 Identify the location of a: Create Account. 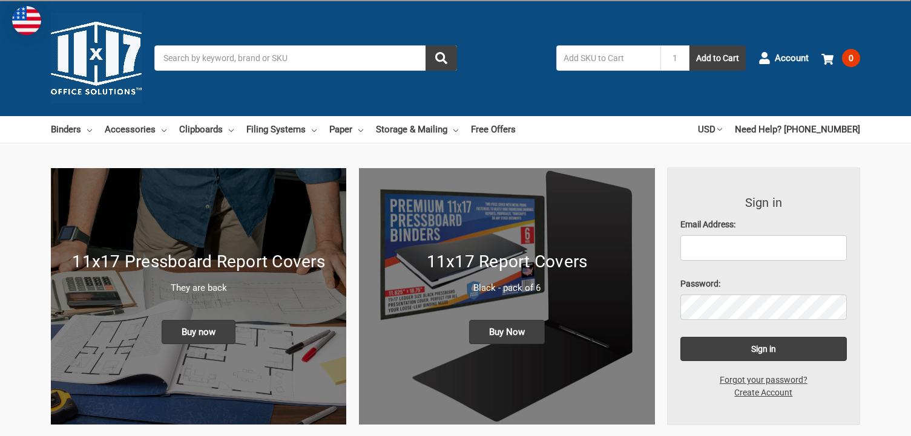
(763, 393).